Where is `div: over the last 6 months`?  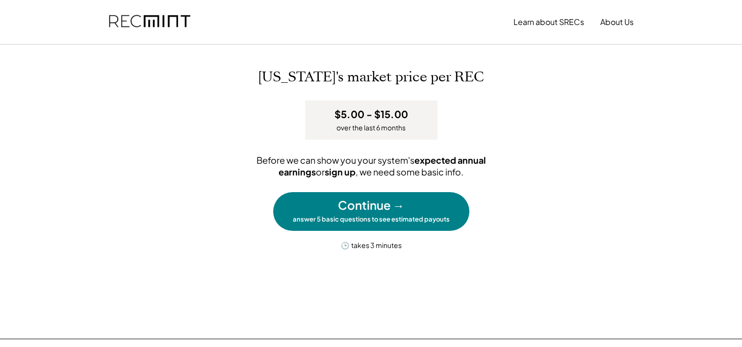
div: over the last 6 months is located at coordinates (371, 128).